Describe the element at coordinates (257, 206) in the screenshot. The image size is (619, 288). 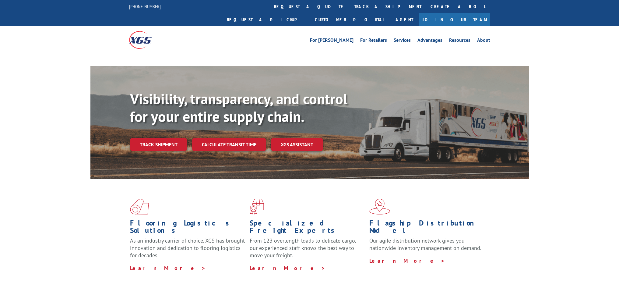
I see `img: xgs-icon-focused-on-flooring-red` at that location.